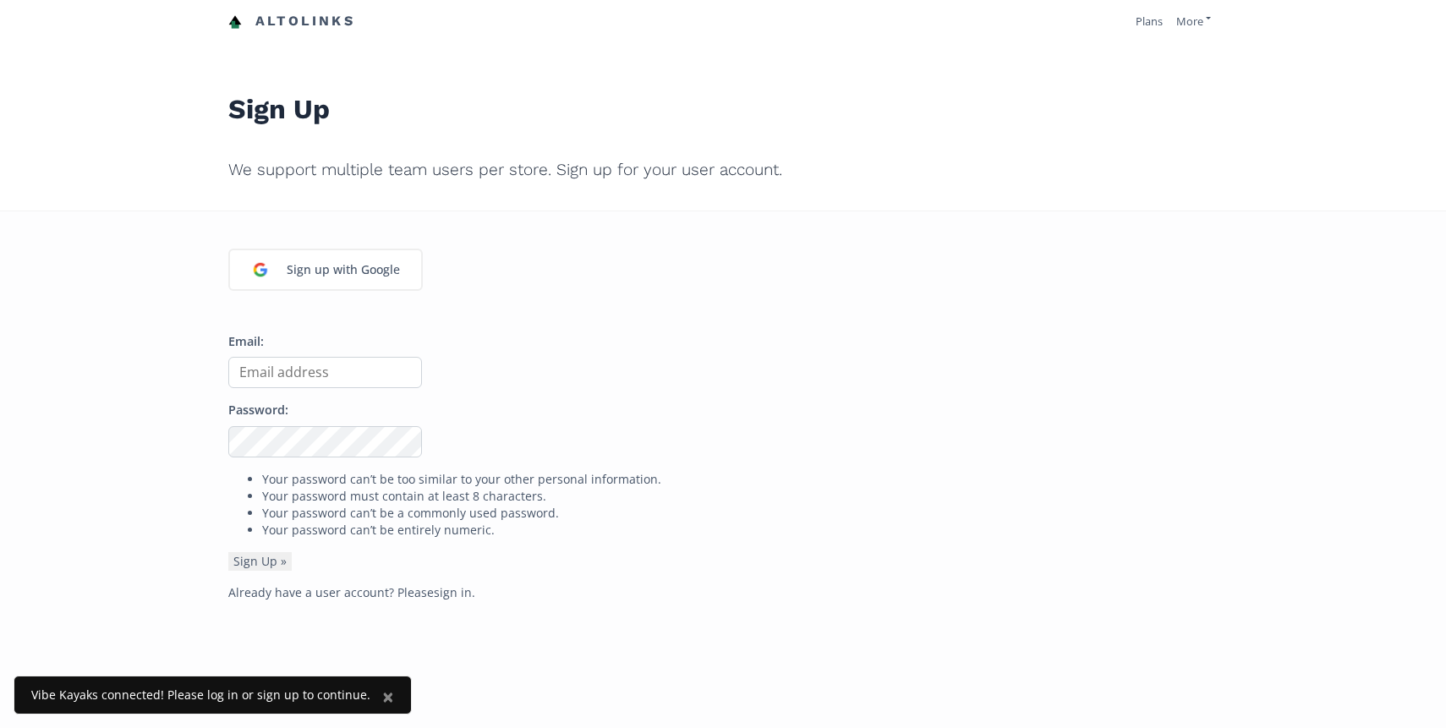 The height and width of the screenshot is (728, 1446). Describe the element at coordinates (1193, 21) in the screenshot. I see `a: More` at that location.